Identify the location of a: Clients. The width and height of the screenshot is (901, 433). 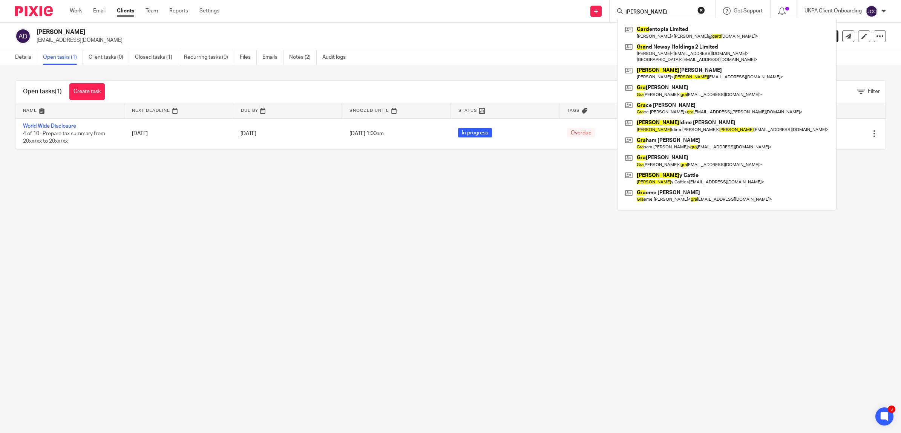
(125, 11).